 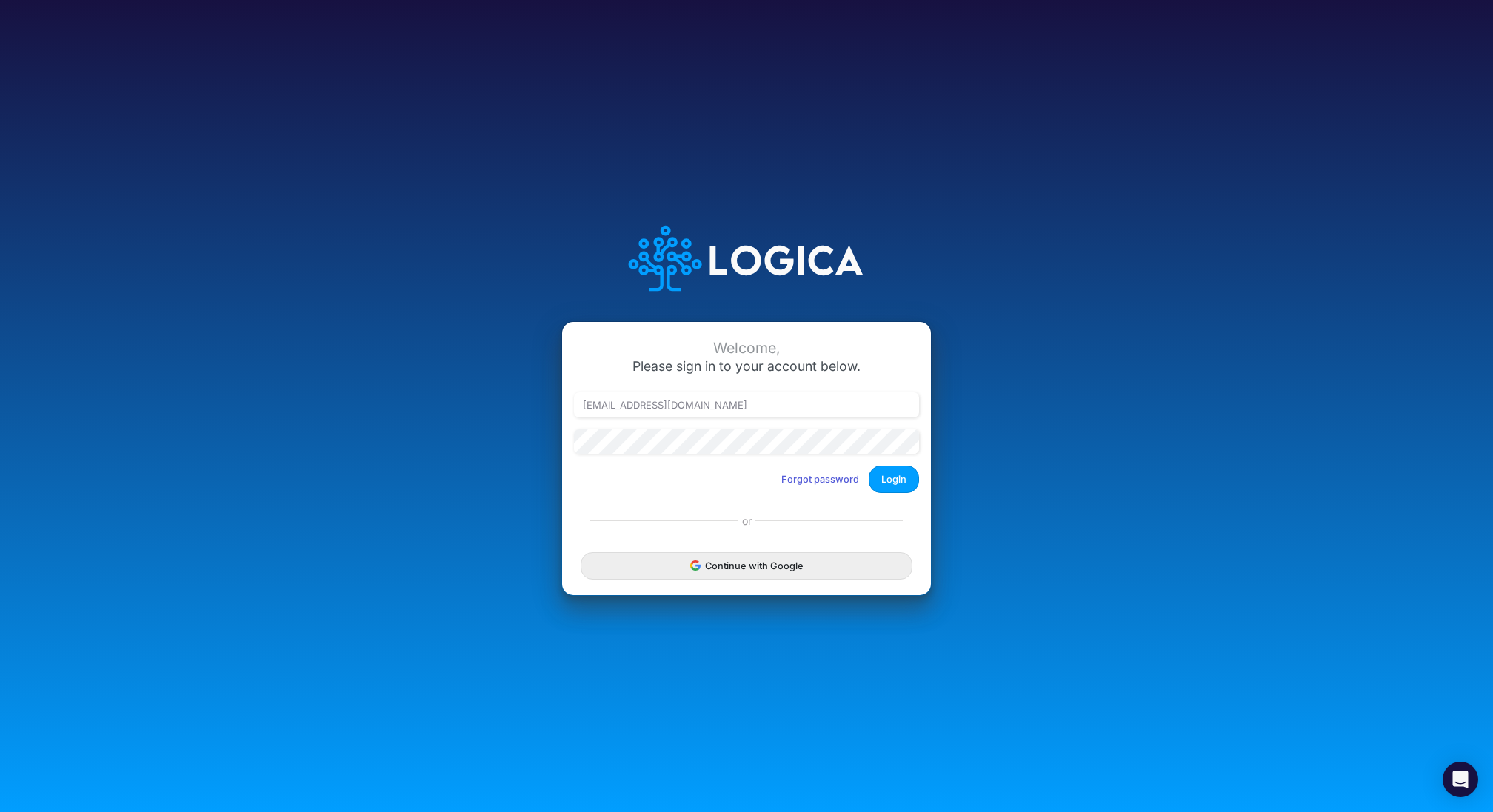 What do you see at coordinates (1461, 780) in the screenshot?
I see `div: Open Intercom Messenger` at bounding box center [1461, 780].